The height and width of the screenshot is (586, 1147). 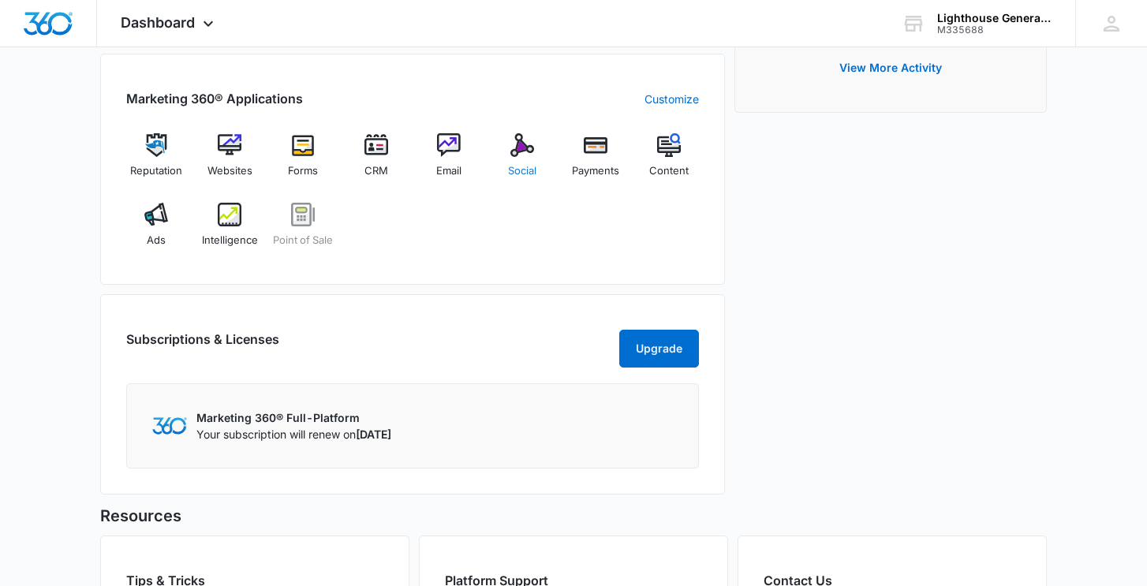 I want to click on div: account name, so click(x=994, y=18).